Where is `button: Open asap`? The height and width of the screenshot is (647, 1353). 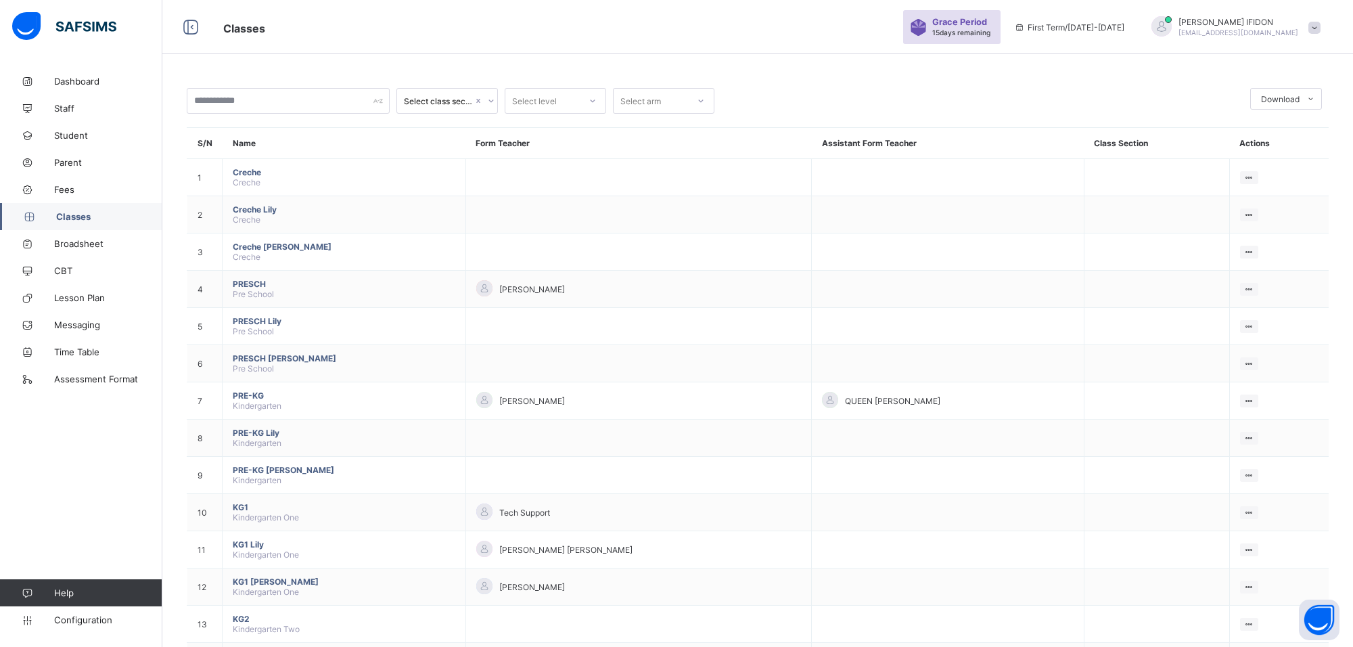 button: Open asap is located at coordinates (1319, 620).